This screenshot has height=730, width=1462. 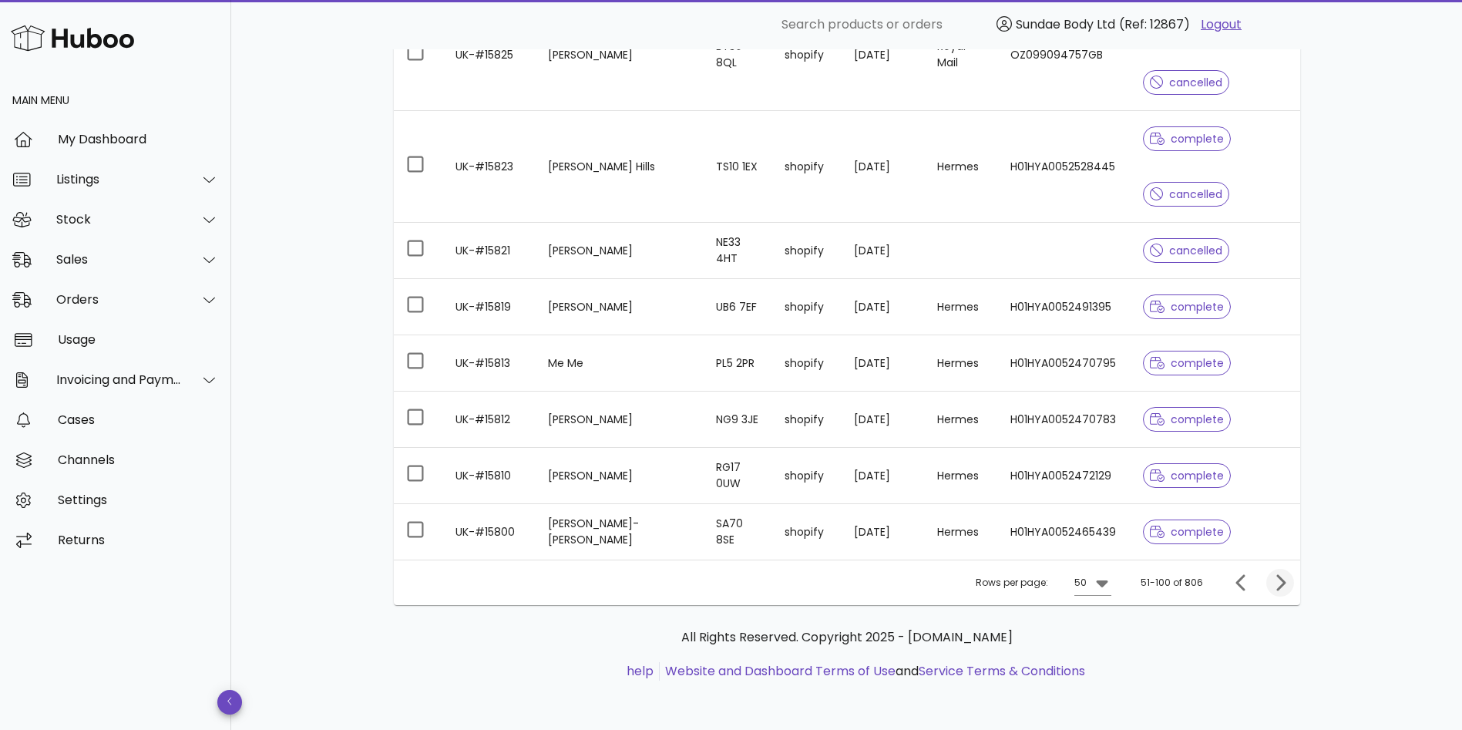 I want to click on div: Usage, so click(x=138, y=339).